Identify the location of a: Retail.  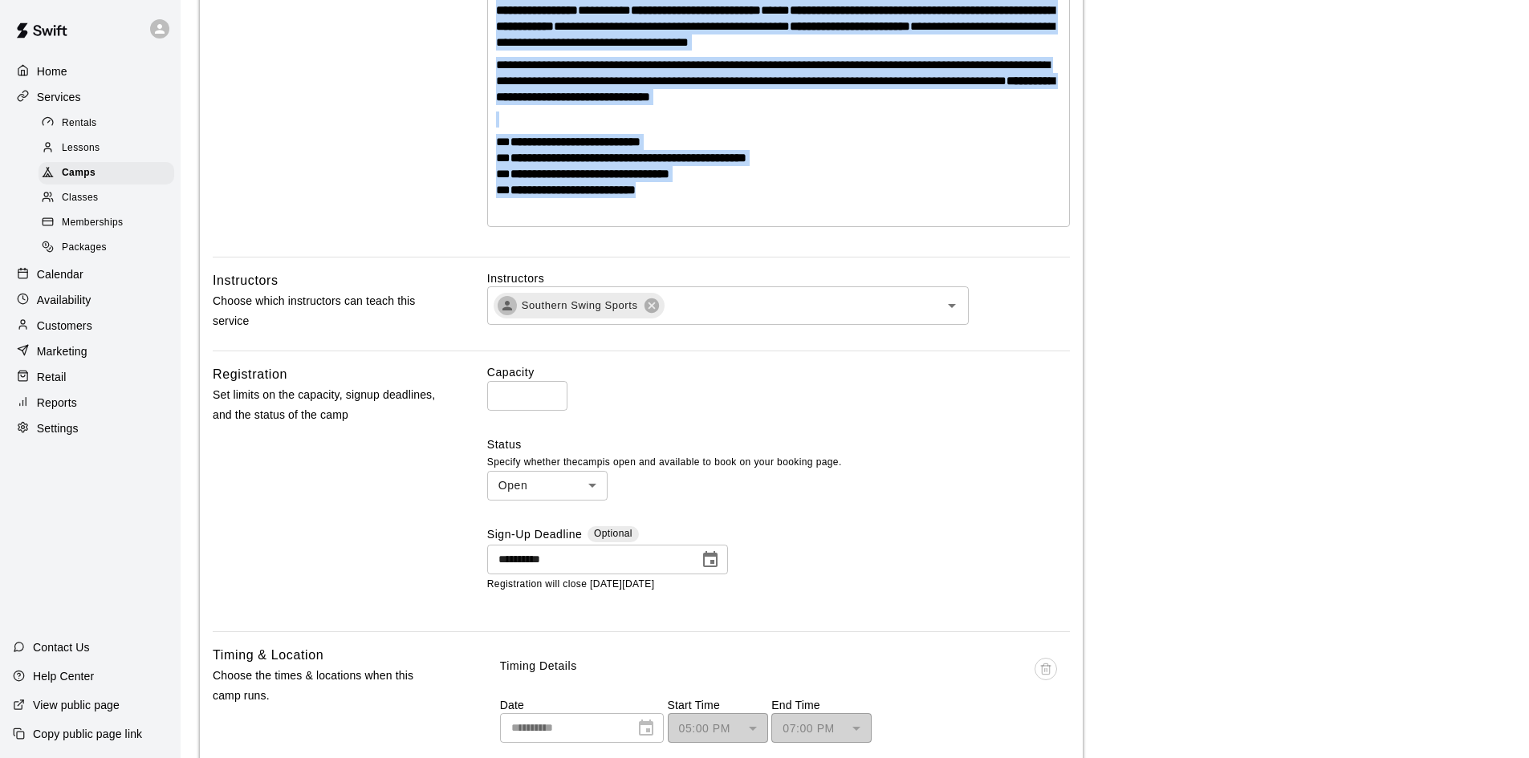
(90, 377).